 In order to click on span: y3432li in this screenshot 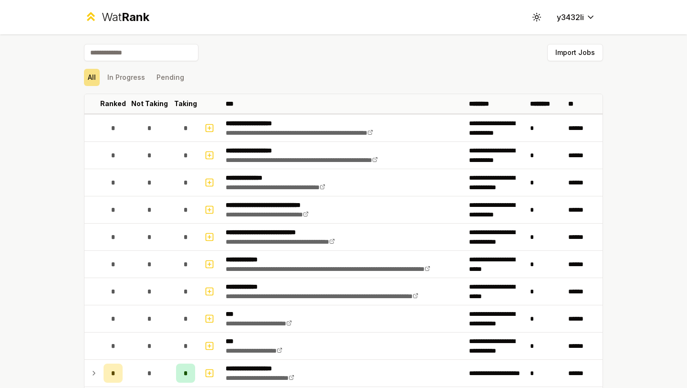, I will do `click(570, 17)`.